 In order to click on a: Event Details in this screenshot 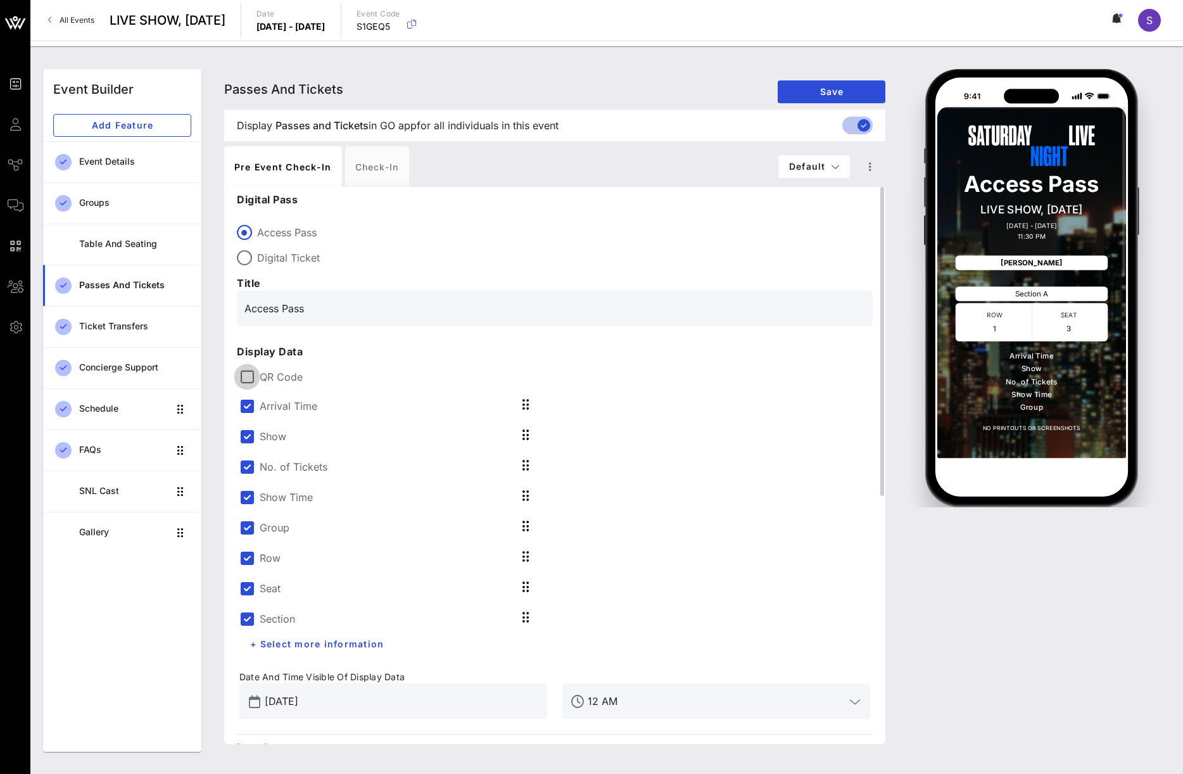, I will do `click(122, 162)`.